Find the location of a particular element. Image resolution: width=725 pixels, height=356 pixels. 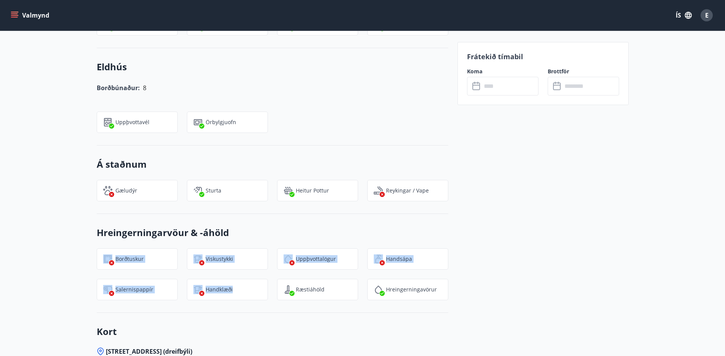

span: E is located at coordinates (707, 15).